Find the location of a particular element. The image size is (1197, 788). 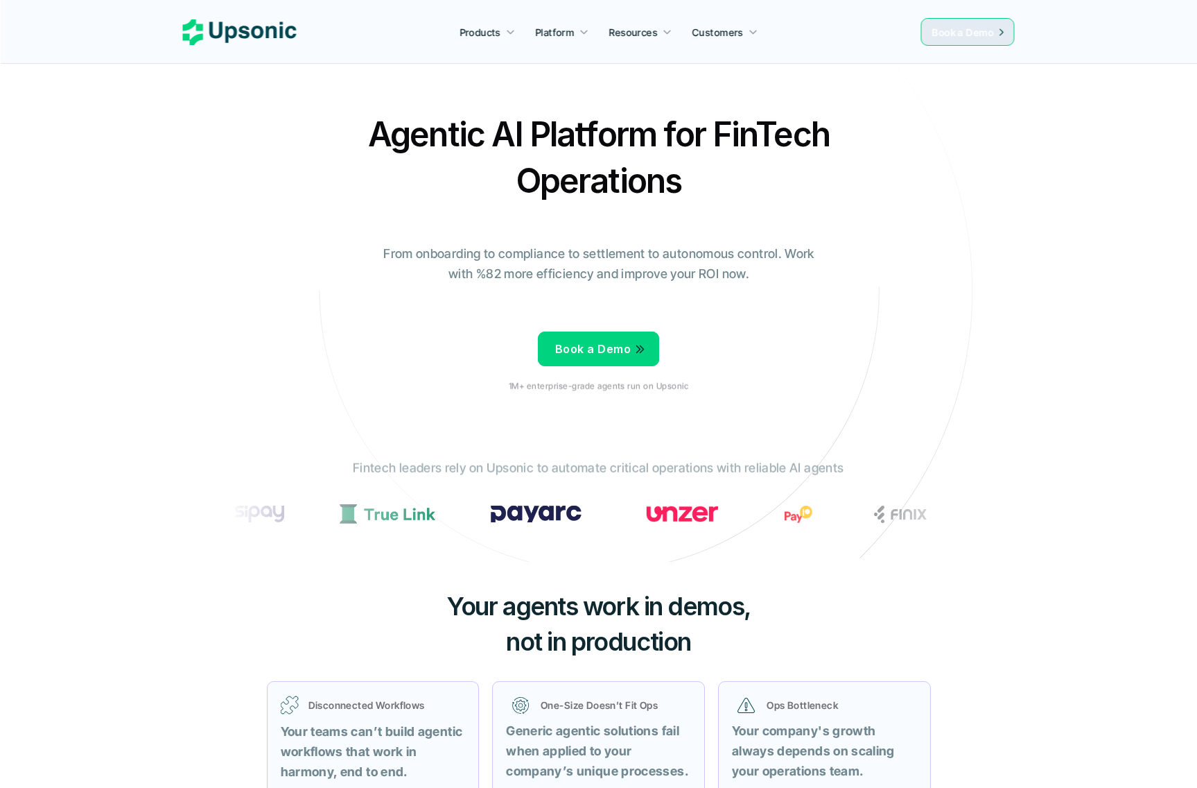

strong: Your teams can’t build agentic workflows that work in harmony, end to end. is located at coordinates (373, 751).